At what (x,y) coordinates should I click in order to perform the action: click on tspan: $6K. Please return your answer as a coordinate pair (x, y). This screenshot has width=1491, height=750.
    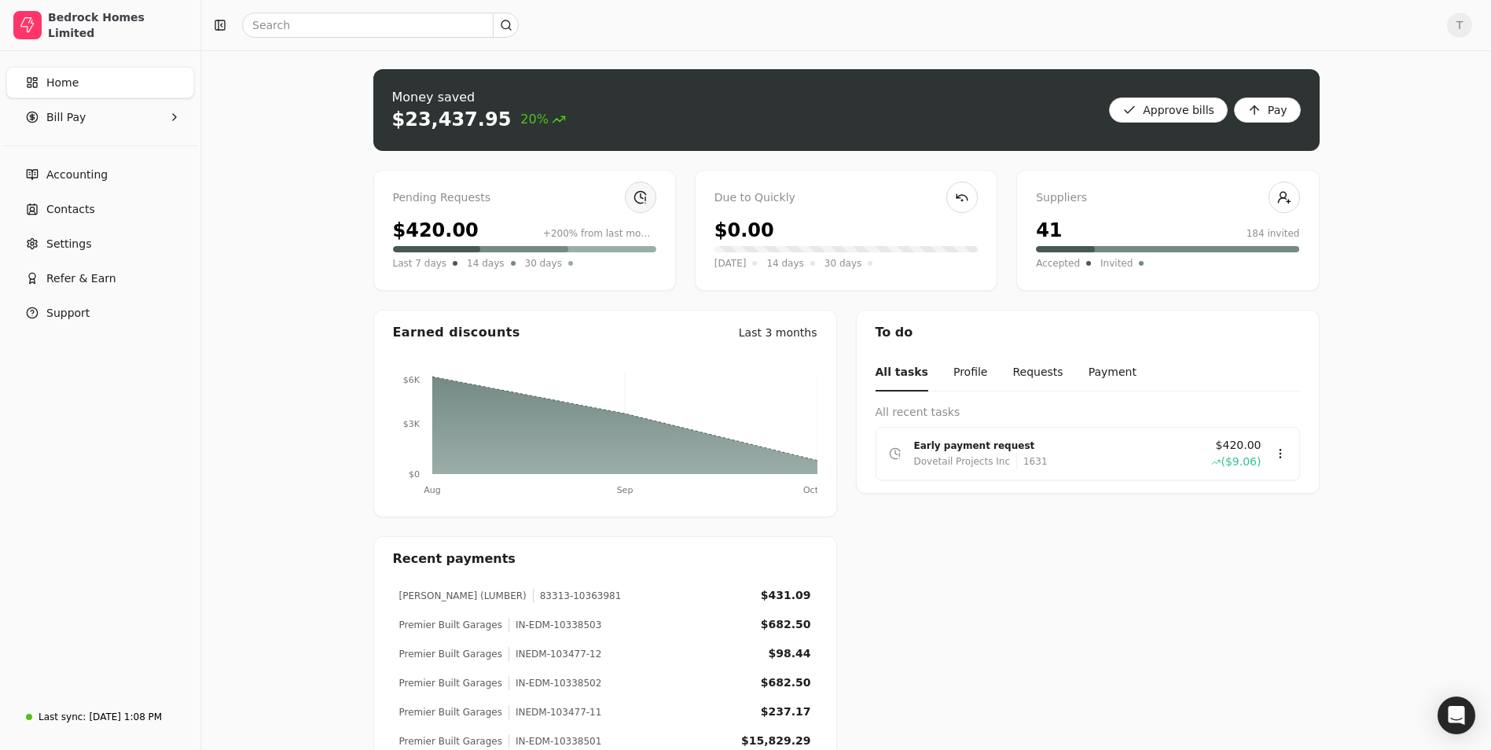
    Looking at the image, I should click on (411, 380).